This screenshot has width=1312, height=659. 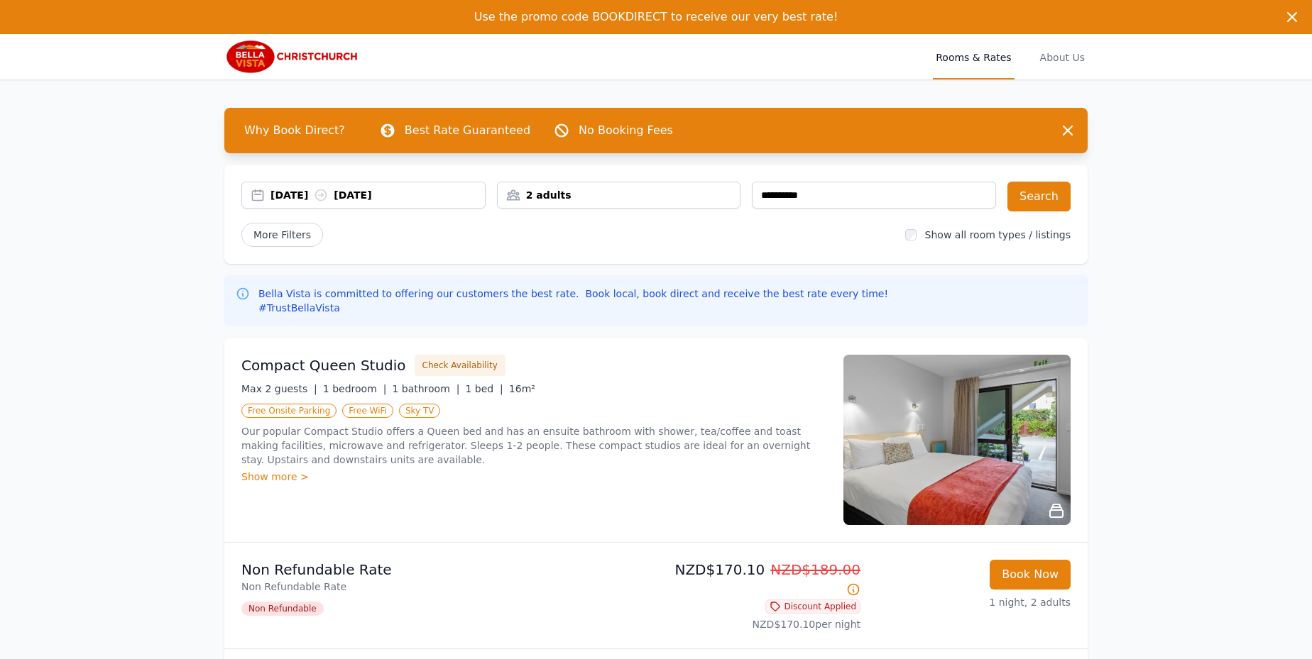 I want to click on span: 1 bedroom |, so click(x=355, y=389).